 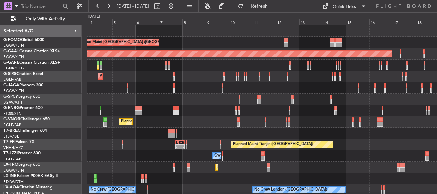 I want to click on span: LX-TRO, so click(x=11, y=164).